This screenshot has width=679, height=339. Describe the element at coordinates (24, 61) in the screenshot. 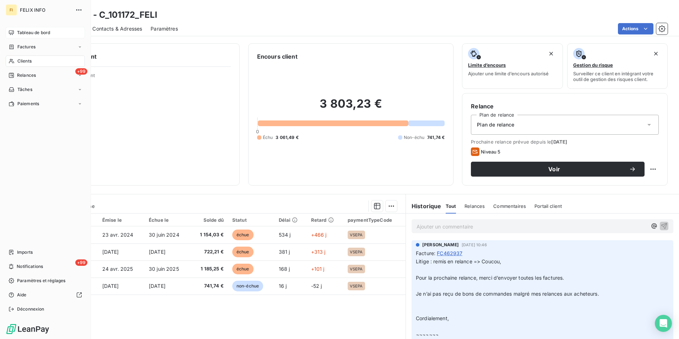

I see `span: Clients` at that location.